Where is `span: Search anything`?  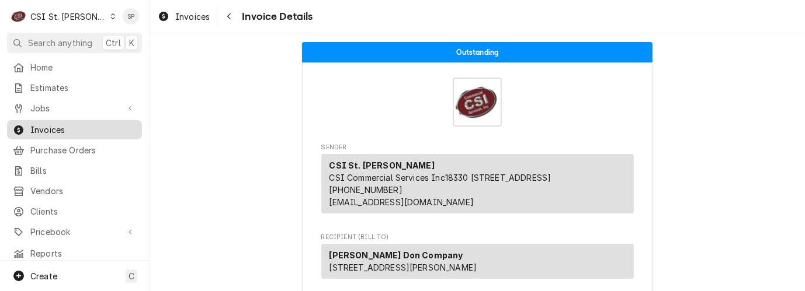
span: Search anything is located at coordinates (60, 43).